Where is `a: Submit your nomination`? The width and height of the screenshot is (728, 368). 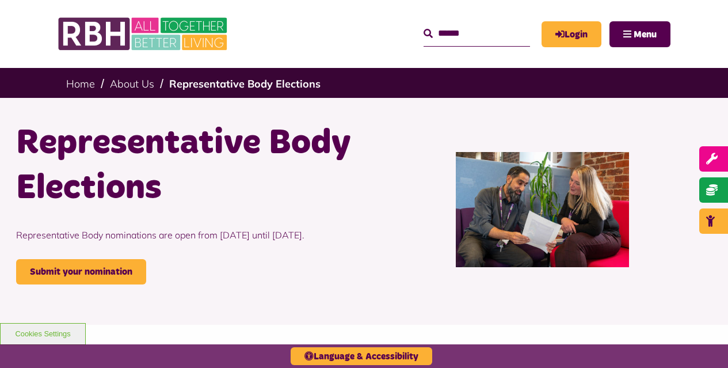
a: Submit your nomination is located at coordinates (81, 272).